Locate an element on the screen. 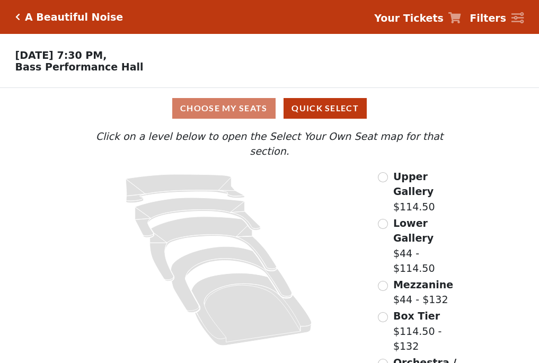 The height and width of the screenshot is (363, 539). path: Lower Gallery - Seats Available: 37 is located at coordinates (198, 217).